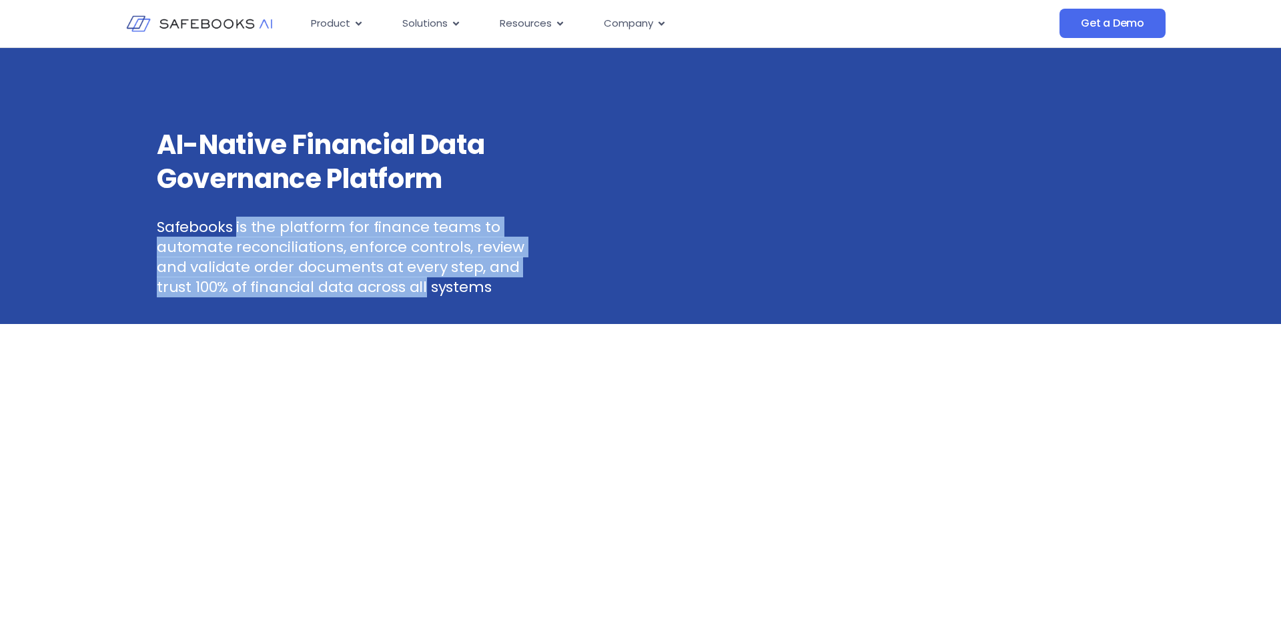 This screenshot has height=630, width=1281. Describe the element at coordinates (613, 23) in the screenshot. I see `div: Menu Toggle` at that location.